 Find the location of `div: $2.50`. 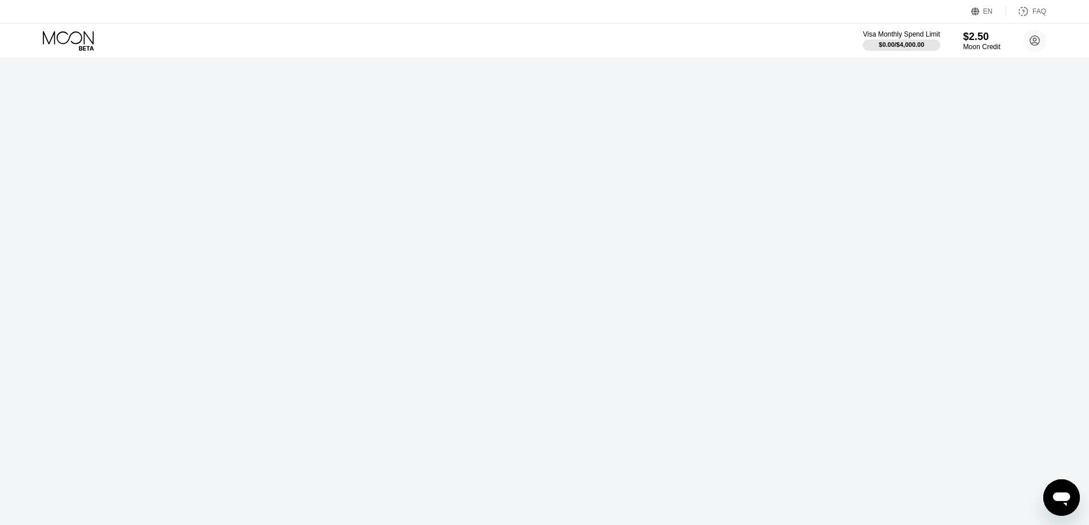

div: $2.50 is located at coordinates (981, 37).